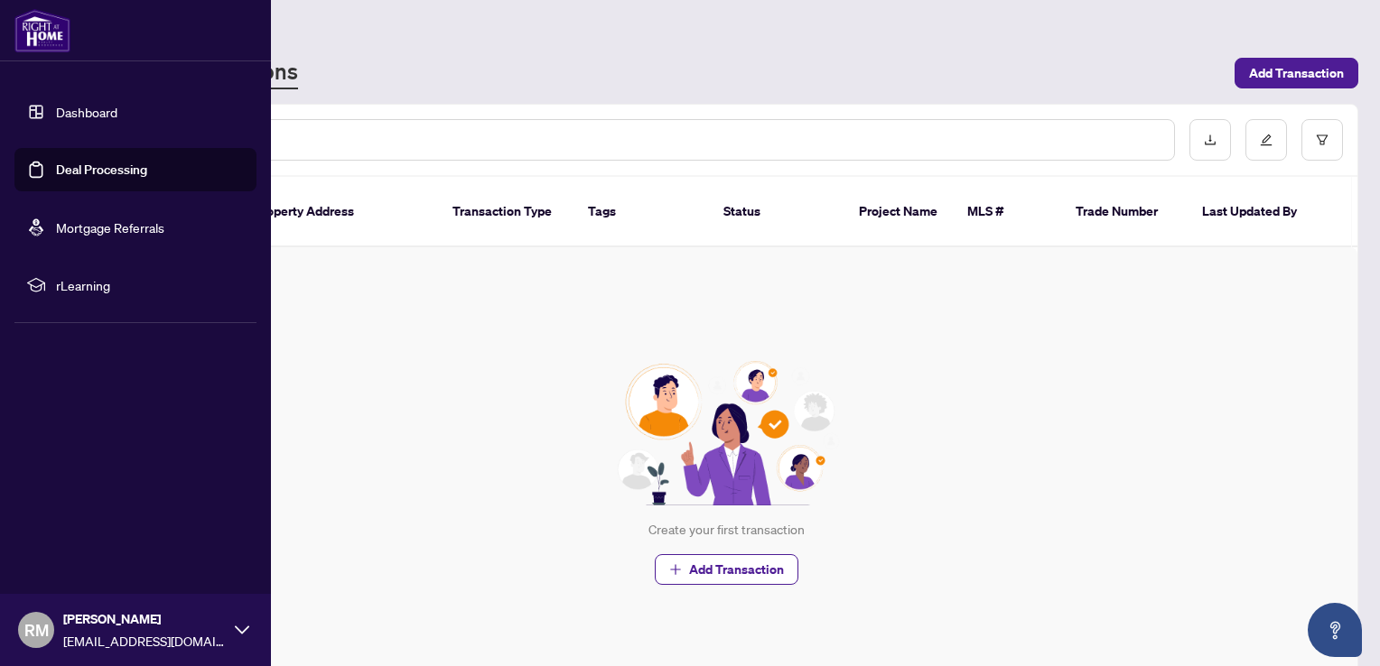 This screenshot has width=1380, height=666. I want to click on div: Create your first transaction, so click(726, 530).